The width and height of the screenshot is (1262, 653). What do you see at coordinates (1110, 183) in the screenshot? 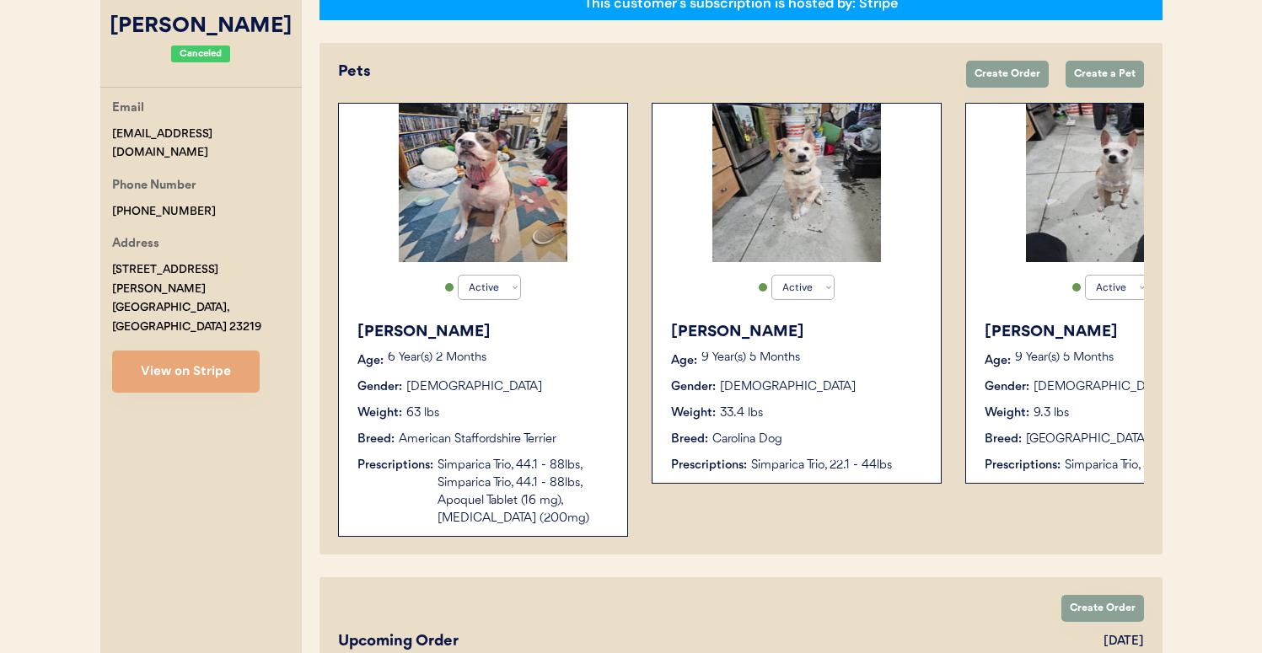
I see `img: 17454466577292094121436485131550.jpg` at bounding box center [1110, 183].